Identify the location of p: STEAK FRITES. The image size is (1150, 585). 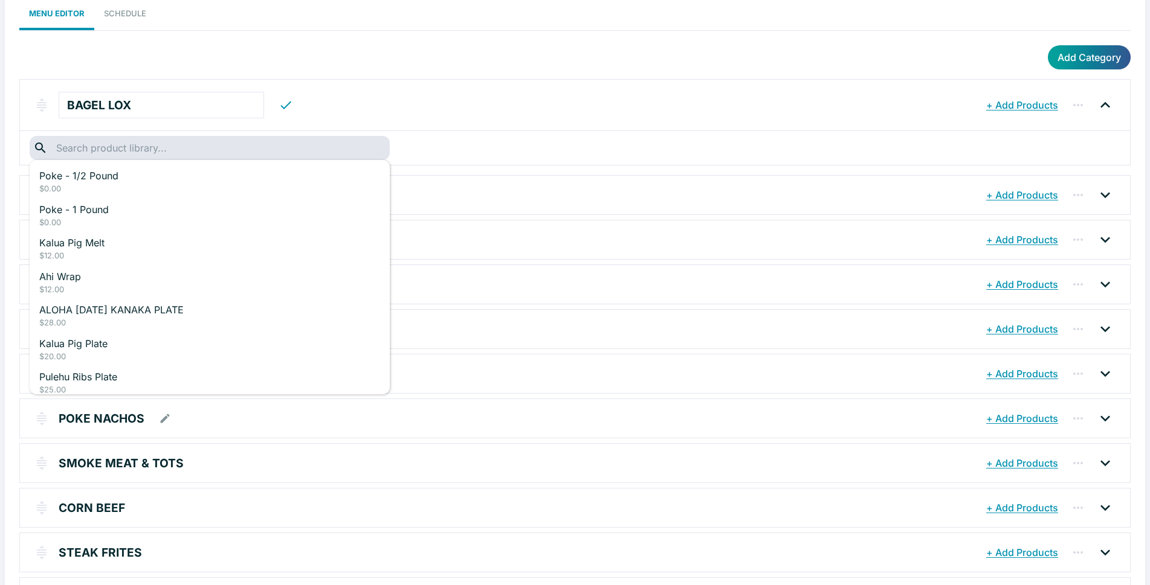
(100, 553).